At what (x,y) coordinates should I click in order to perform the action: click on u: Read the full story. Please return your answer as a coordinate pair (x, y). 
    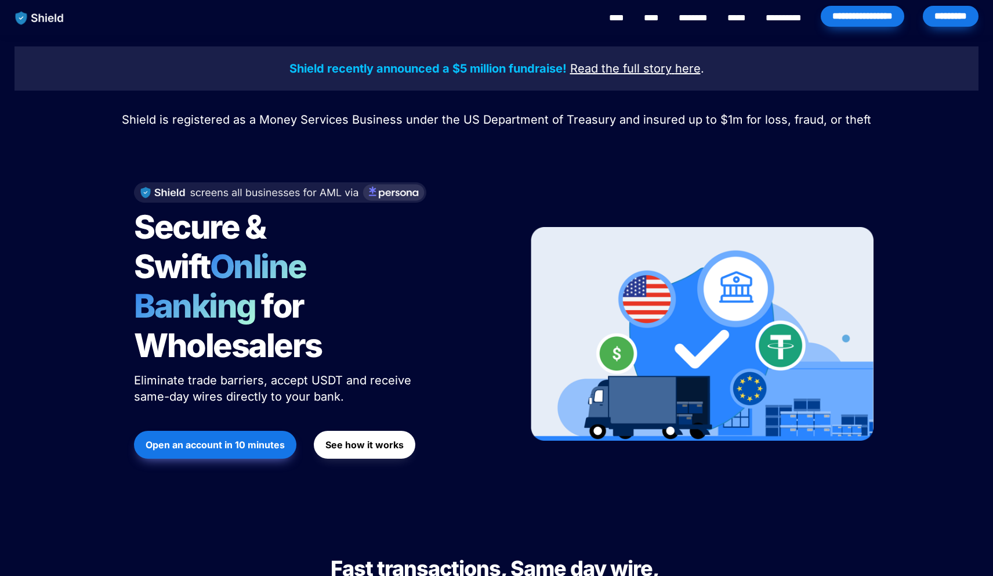
    Looking at the image, I should click on (621, 68).